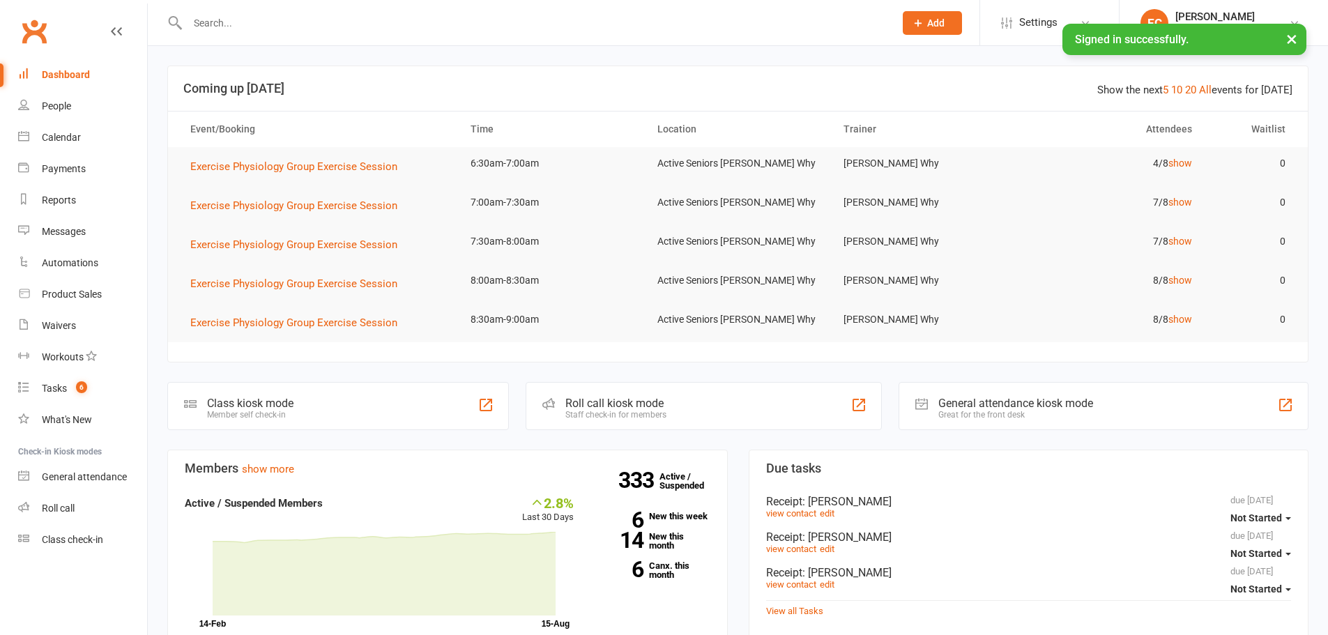 The height and width of the screenshot is (635, 1328). Describe the element at coordinates (34, 31) in the screenshot. I see `a: Clubworx` at that location.